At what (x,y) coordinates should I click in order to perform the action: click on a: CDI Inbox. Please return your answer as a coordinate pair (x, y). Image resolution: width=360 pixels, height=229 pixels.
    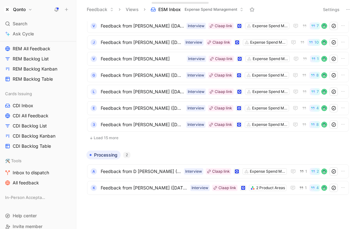
    Looking at the image, I should click on (38, 106).